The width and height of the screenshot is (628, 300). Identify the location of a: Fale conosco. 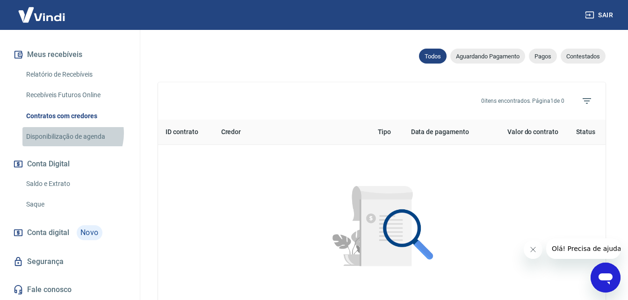
(70, 290).